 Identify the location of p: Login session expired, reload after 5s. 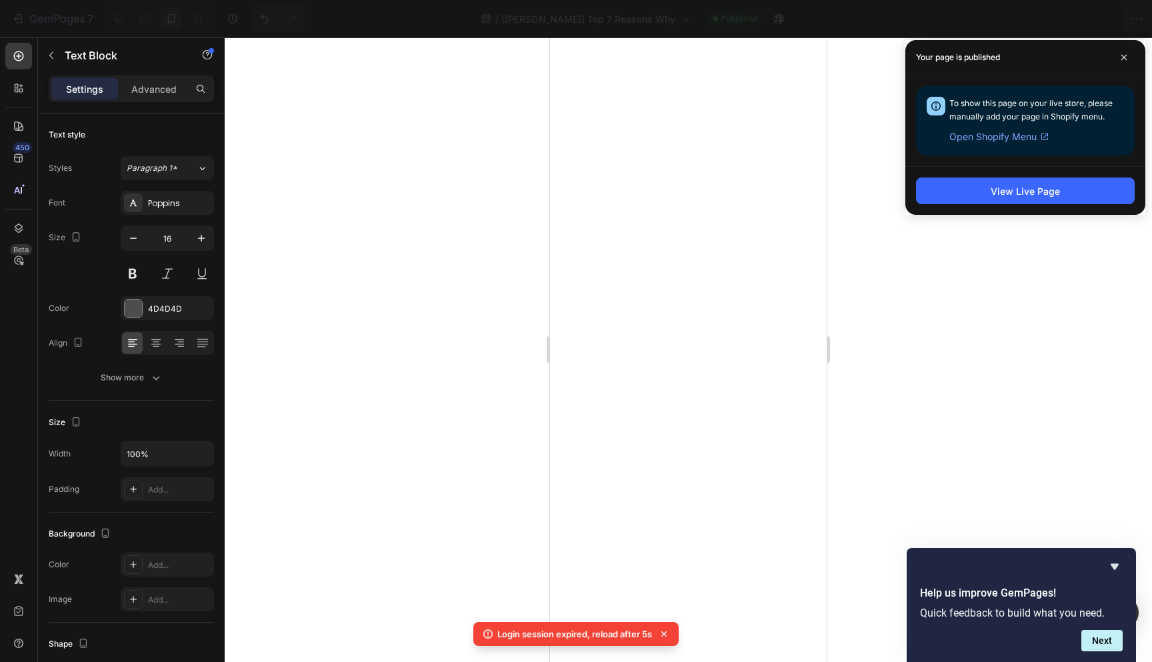
(575, 634).